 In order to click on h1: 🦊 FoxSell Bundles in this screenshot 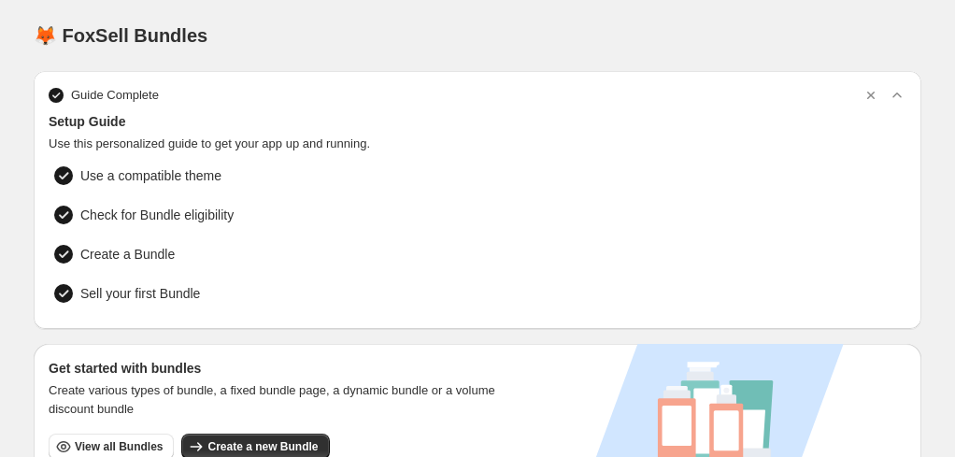, I will do `click(121, 36)`.